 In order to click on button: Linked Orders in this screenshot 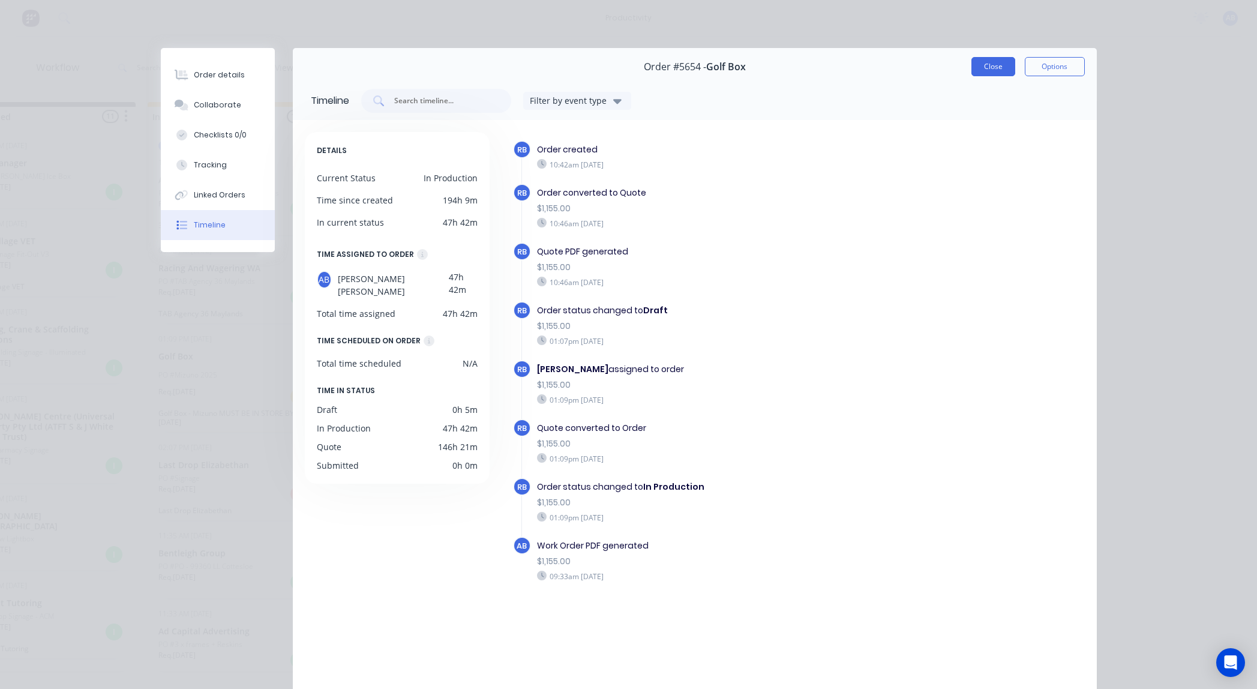, I will do `click(218, 195)`.